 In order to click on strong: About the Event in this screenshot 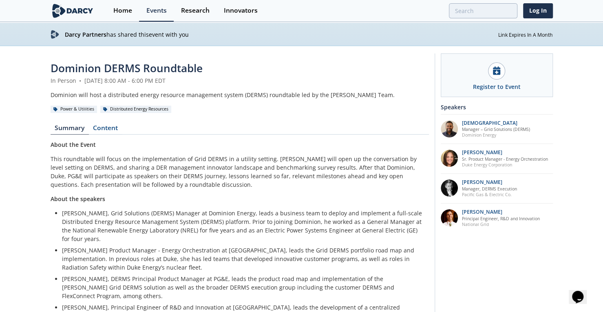, I will do `click(73, 144)`.